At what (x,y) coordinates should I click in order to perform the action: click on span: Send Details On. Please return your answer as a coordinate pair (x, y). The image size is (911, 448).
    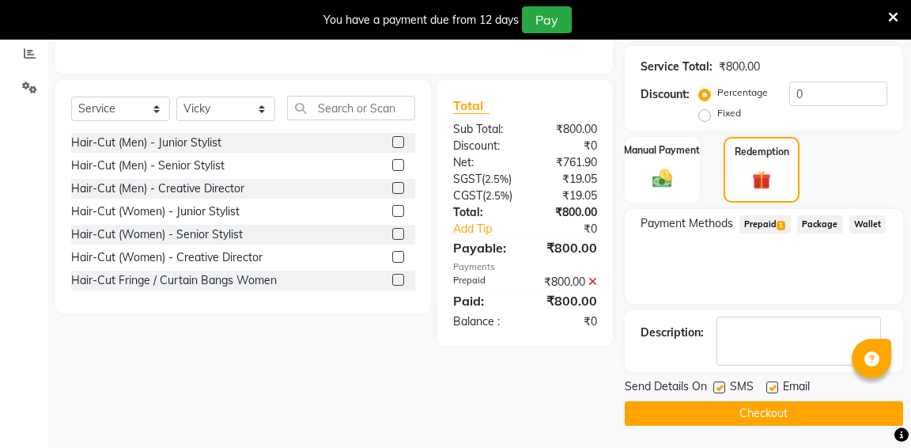
    Looking at the image, I should click on (666, 388).